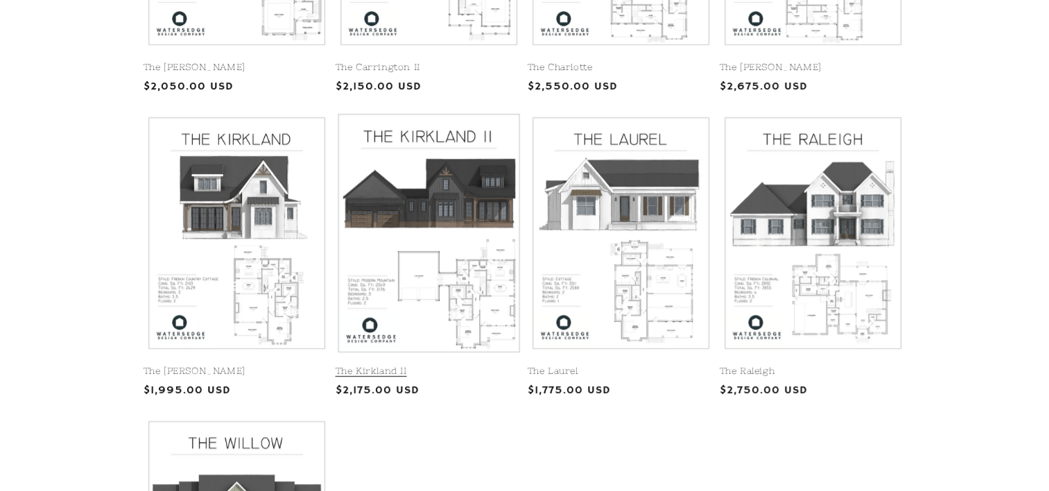  Describe the element at coordinates (428, 67) in the screenshot. I see `a: The Carrington II` at that location.